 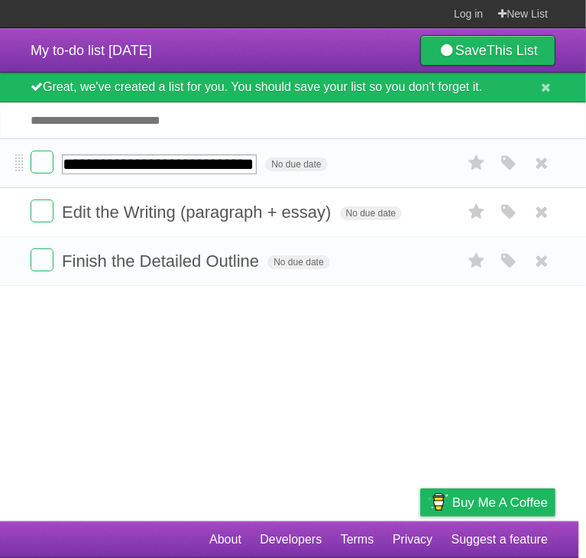 I want to click on a: Suggest a feature, so click(x=500, y=539).